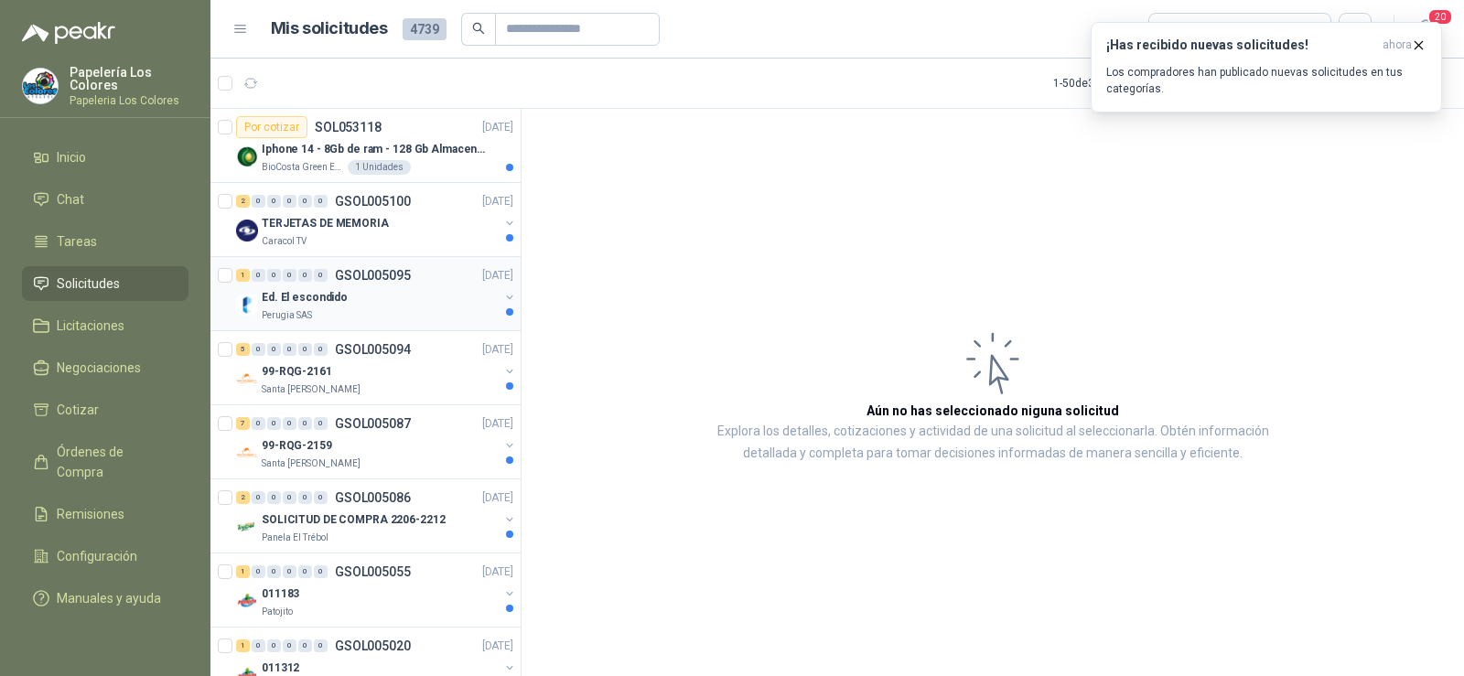  I want to click on p: Papeleria Los Colores, so click(129, 101).